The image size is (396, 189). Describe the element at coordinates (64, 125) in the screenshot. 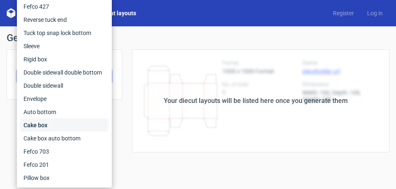

I see `div: Cake box` at that location.